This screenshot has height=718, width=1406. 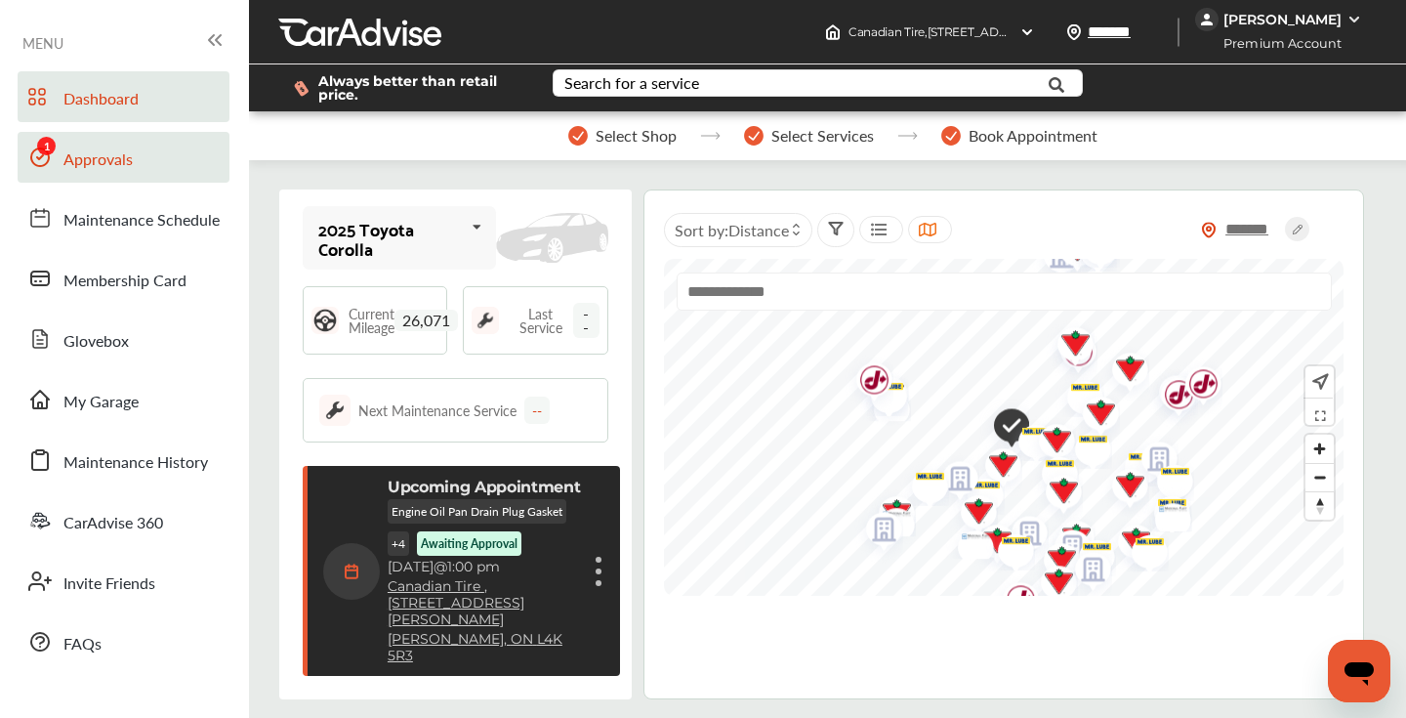 What do you see at coordinates (371, 320) in the screenshot?
I see `span: Current Mileage` at bounding box center [371, 320].